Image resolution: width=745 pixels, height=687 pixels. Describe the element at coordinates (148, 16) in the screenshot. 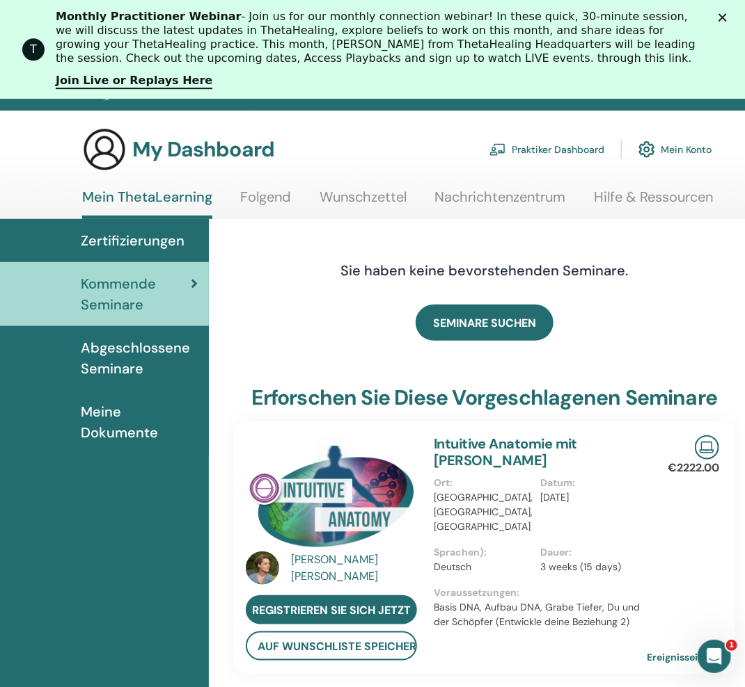

I see `b: Monthly Practitioner Webinar` at that location.